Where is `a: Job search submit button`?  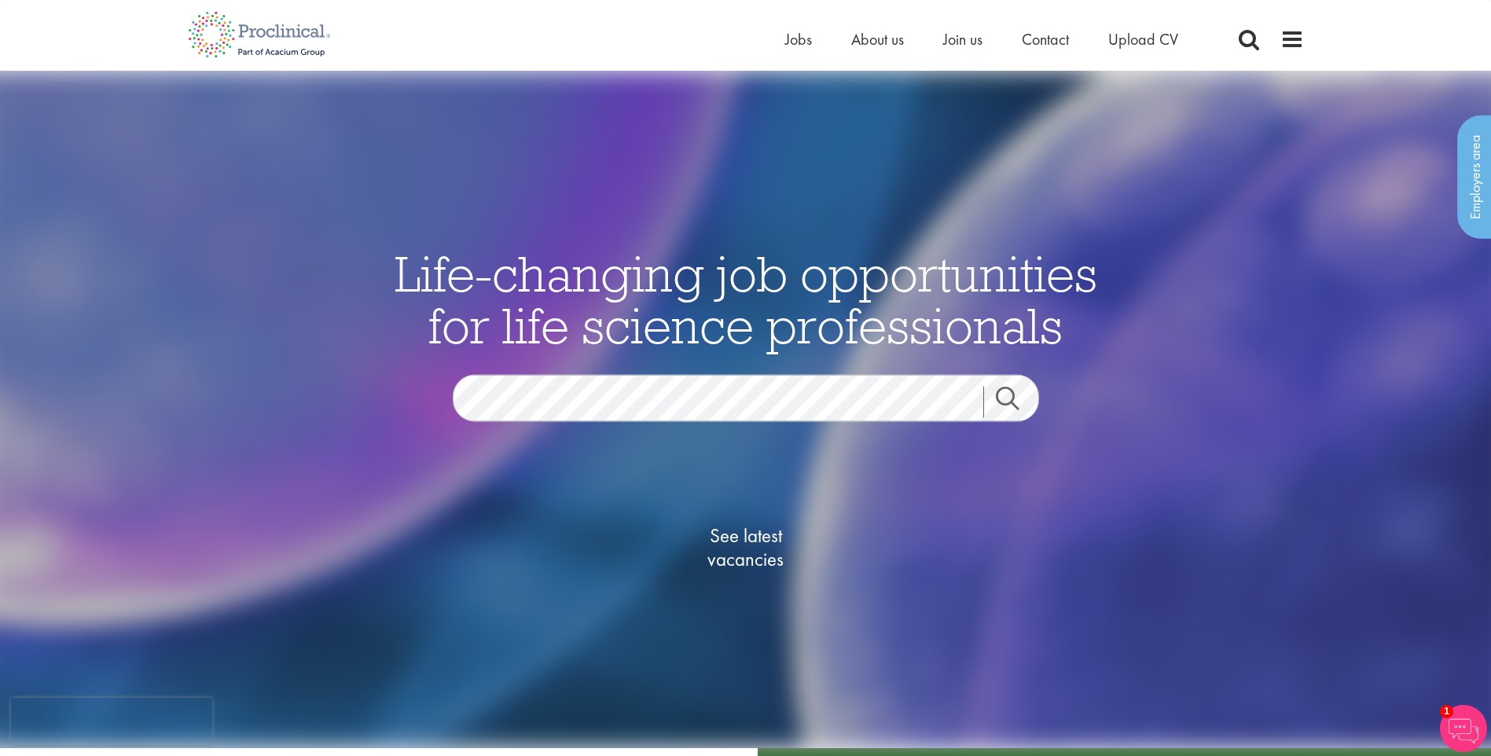 a: Job search submit button is located at coordinates (1017, 402).